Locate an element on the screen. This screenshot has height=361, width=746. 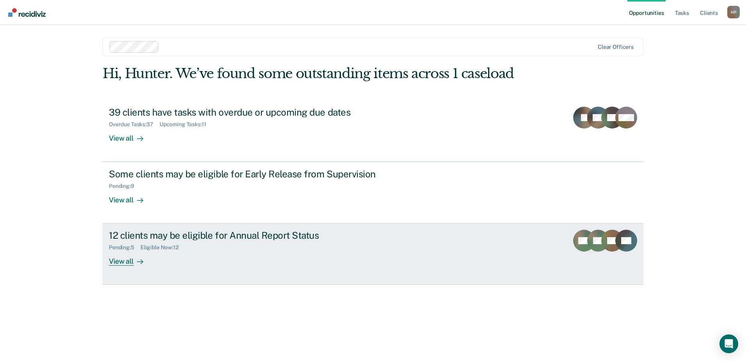
div: Some clients may be eligible for Early Release from Supervision is located at coordinates (246, 174).